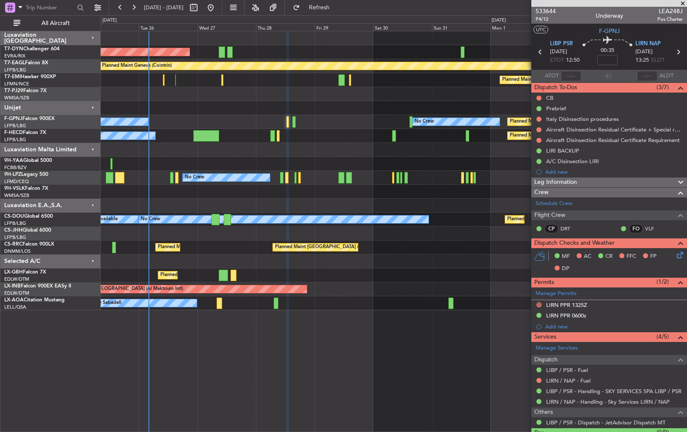  I want to click on a: EVRA/RIX, so click(15, 56).